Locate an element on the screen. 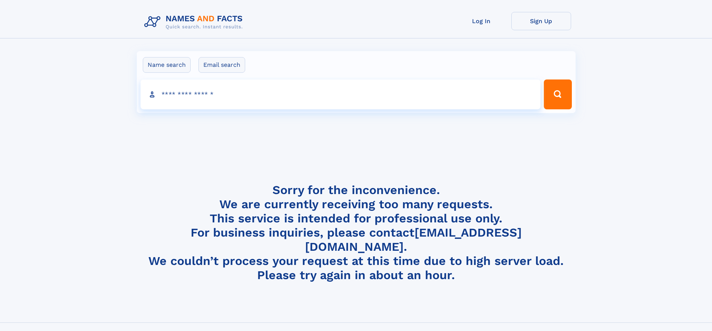 This screenshot has height=331, width=712. a: Sign Up is located at coordinates (541, 21).